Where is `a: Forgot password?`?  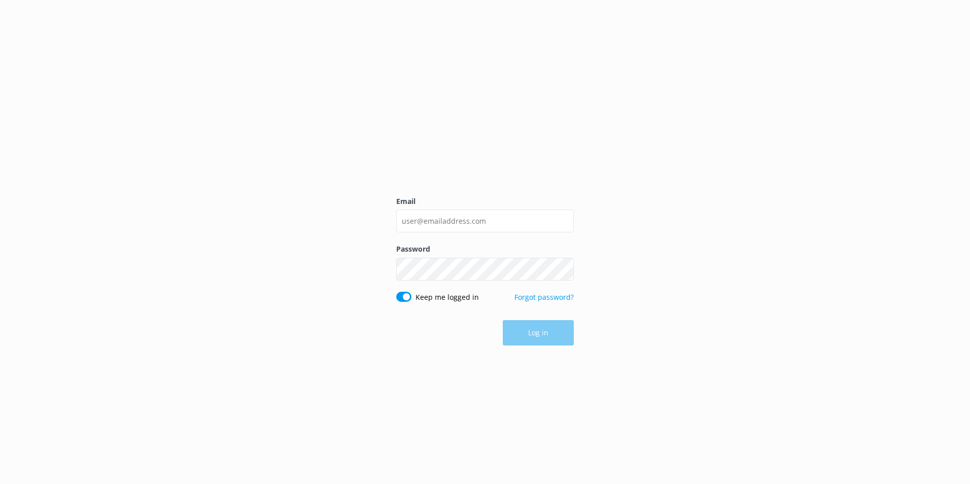
a: Forgot password? is located at coordinates (544, 297).